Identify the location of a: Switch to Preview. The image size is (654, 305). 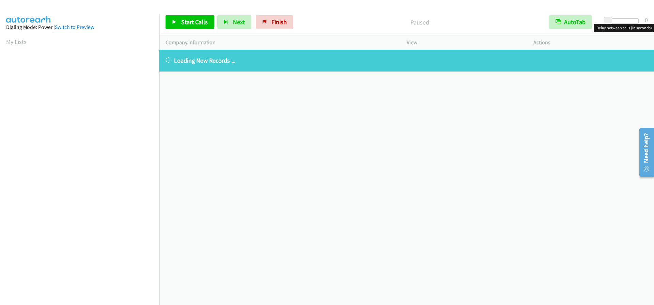
(75, 27).